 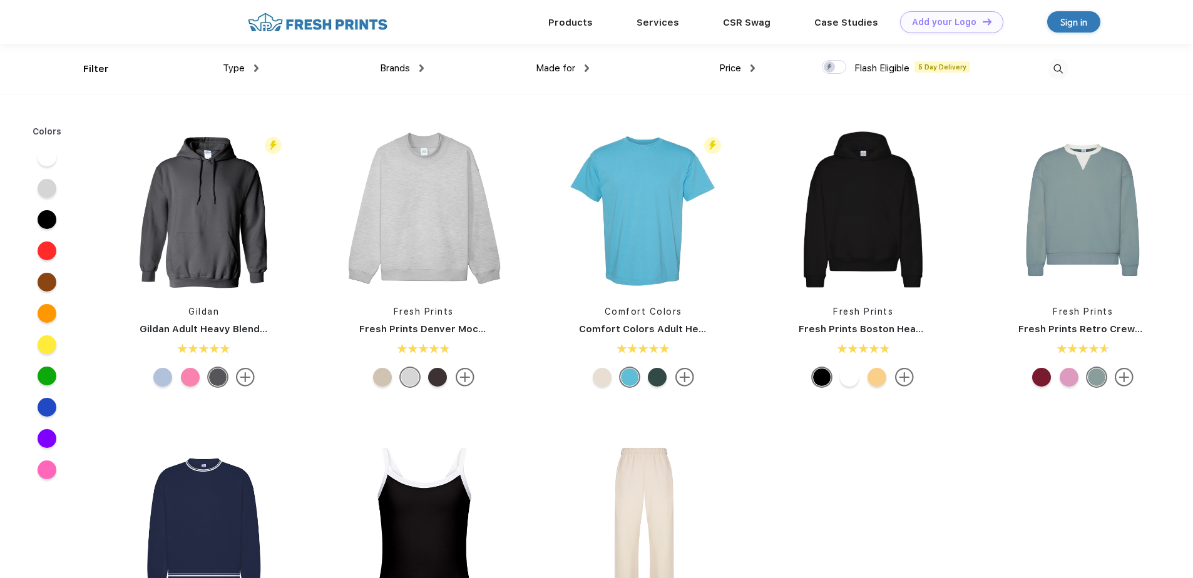 I want to click on img: DT, so click(x=987, y=21).